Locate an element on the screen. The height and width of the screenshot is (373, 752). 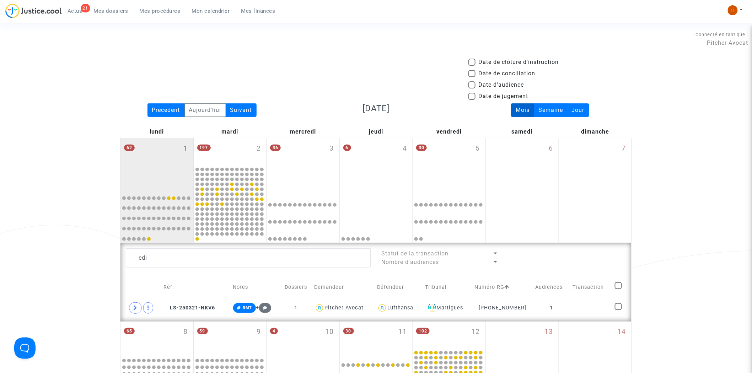
div: jeudi is located at coordinates (376, 132).